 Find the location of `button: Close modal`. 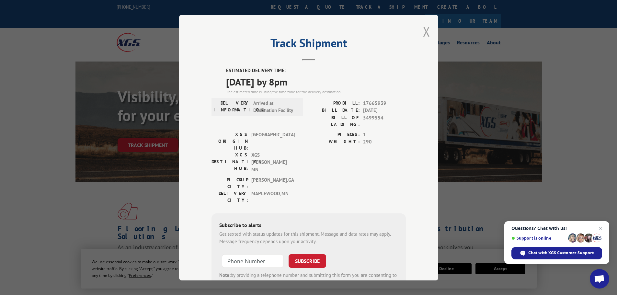

button: Close modal is located at coordinates (427, 31).